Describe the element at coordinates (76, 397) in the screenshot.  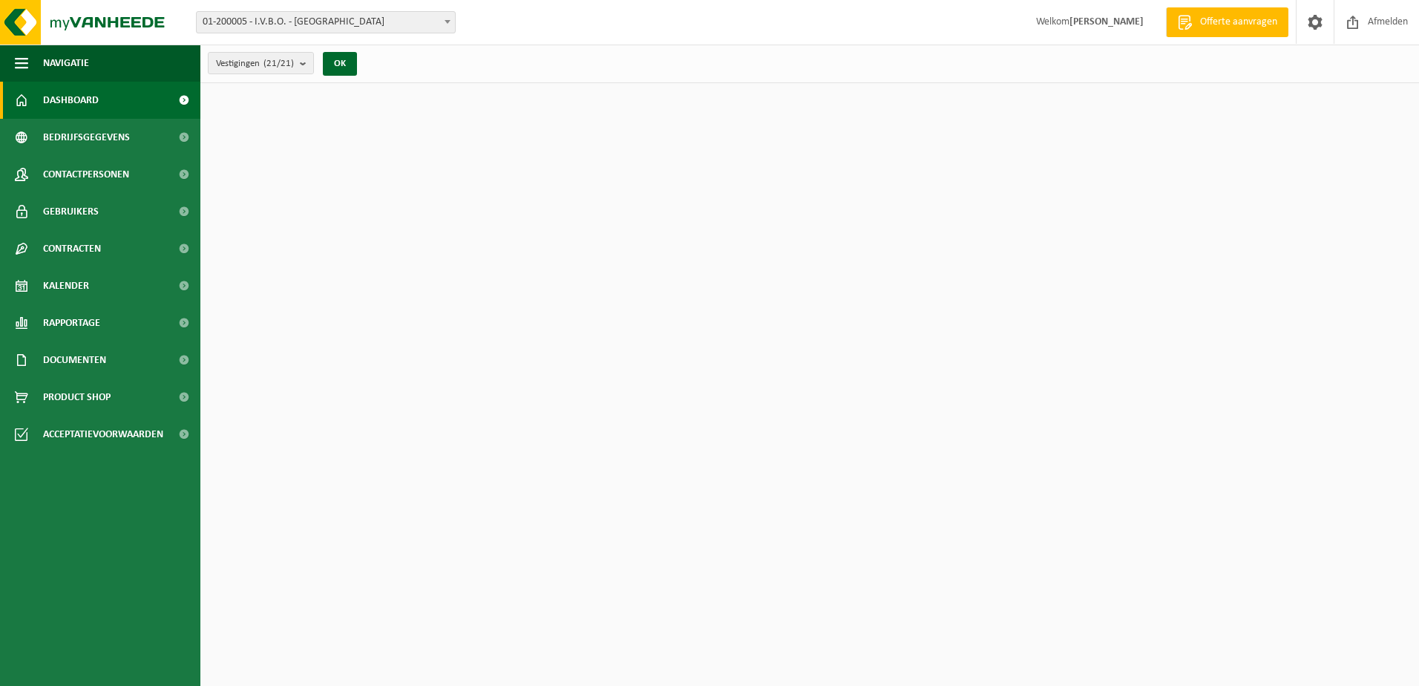
I see `span: Product Shop` at that location.